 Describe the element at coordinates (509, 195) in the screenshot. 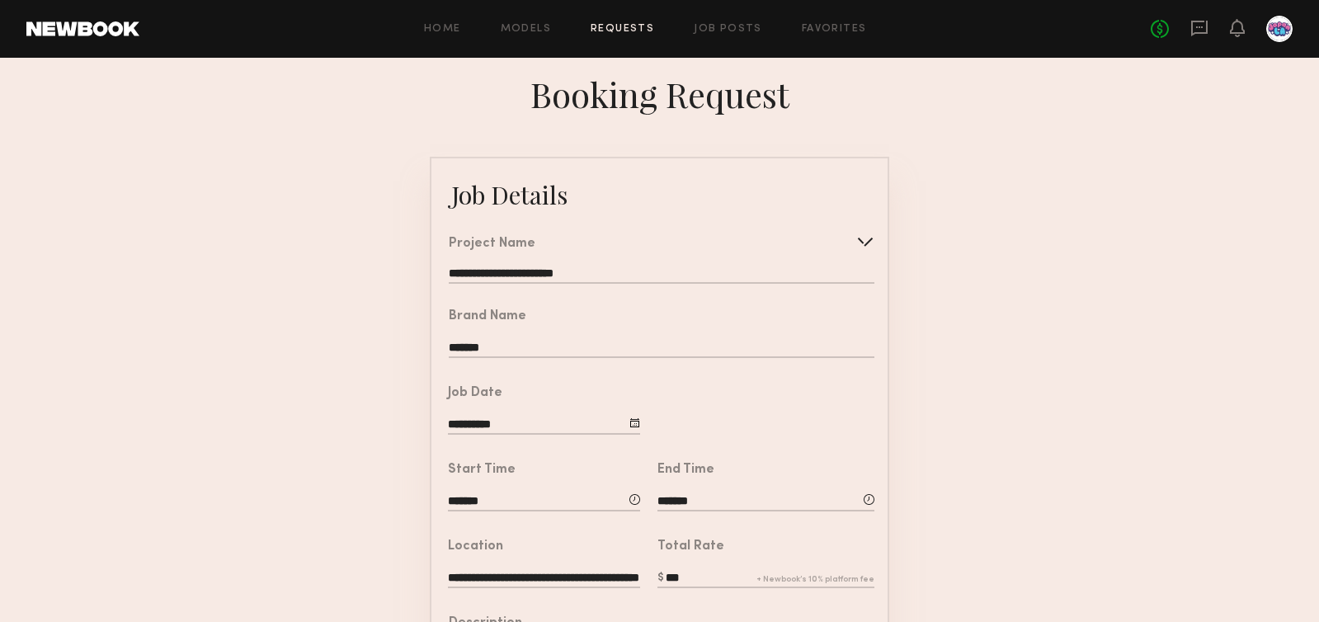

I see `div: Job Details` at that location.